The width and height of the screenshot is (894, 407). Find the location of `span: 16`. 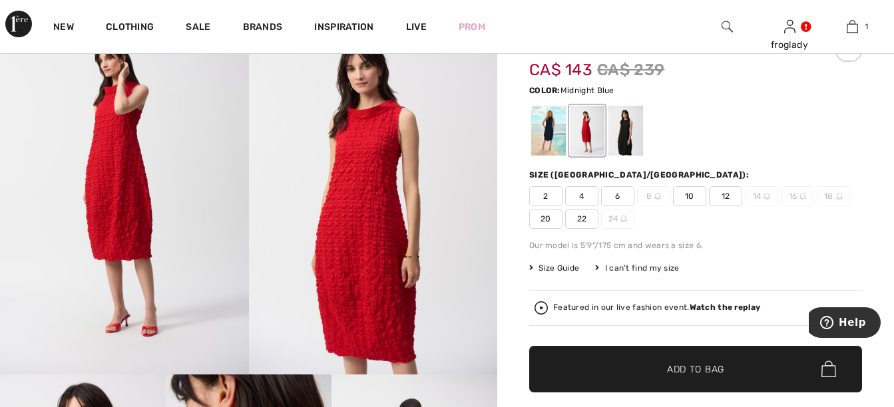

span: 16 is located at coordinates (798, 196).